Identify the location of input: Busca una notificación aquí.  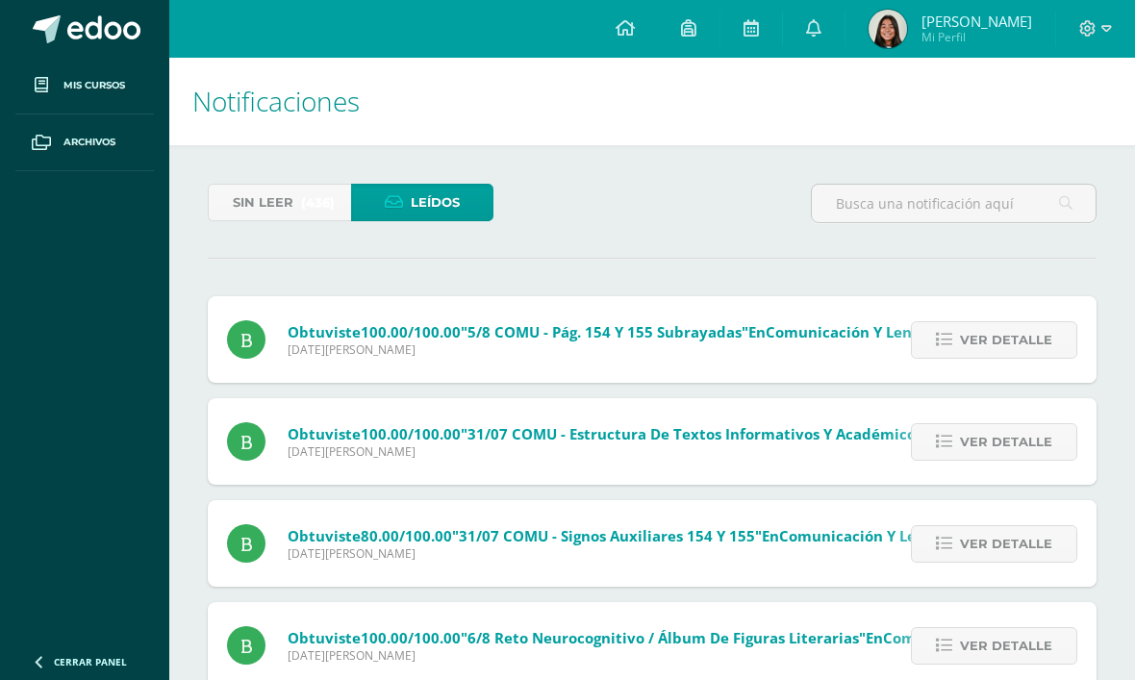
(953, 203).